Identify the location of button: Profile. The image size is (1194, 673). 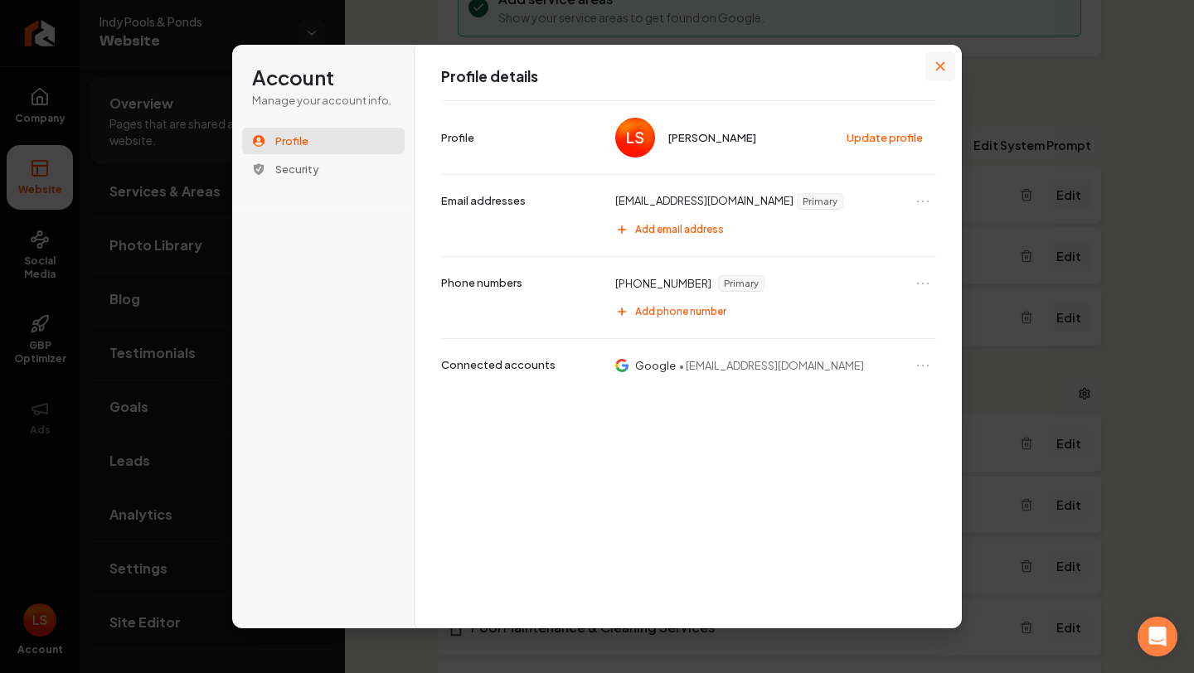
(323, 141).